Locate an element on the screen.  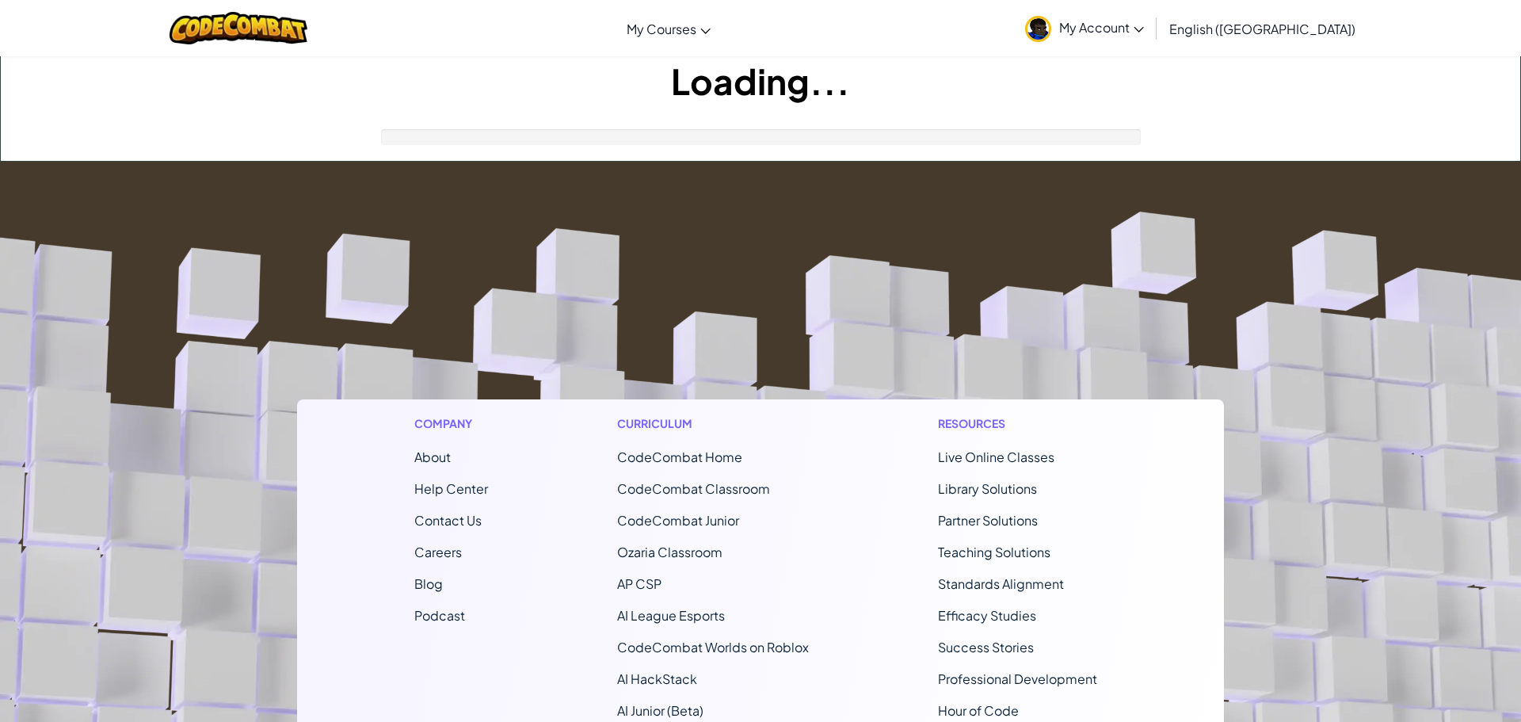
img: CodeCombat logo is located at coordinates (238, 28).